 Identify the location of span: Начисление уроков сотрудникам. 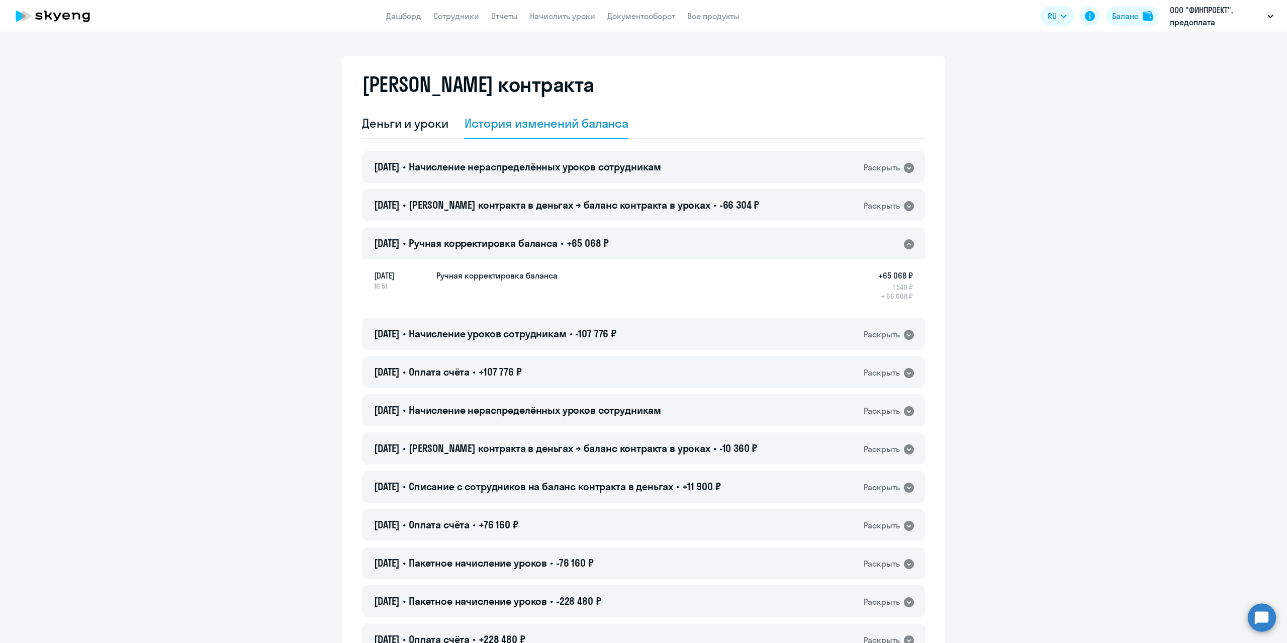
(488, 333).